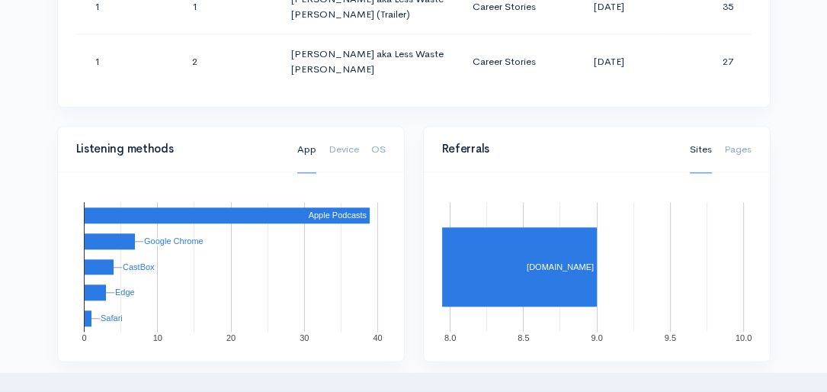  Describe the element at coordinates (378, 149) in the screenshot. I see `a: OS` at that location.